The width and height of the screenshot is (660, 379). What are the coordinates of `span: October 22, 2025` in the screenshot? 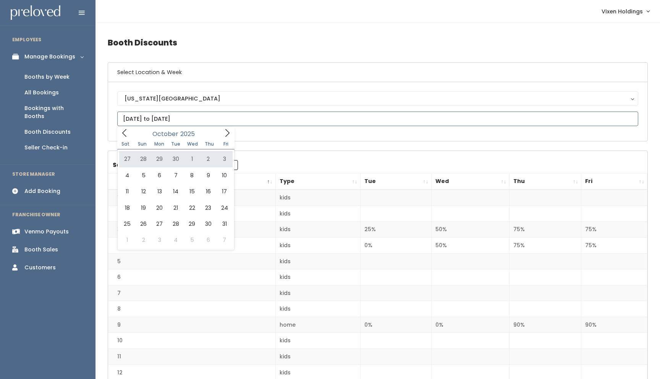 It's located at (192, 208).